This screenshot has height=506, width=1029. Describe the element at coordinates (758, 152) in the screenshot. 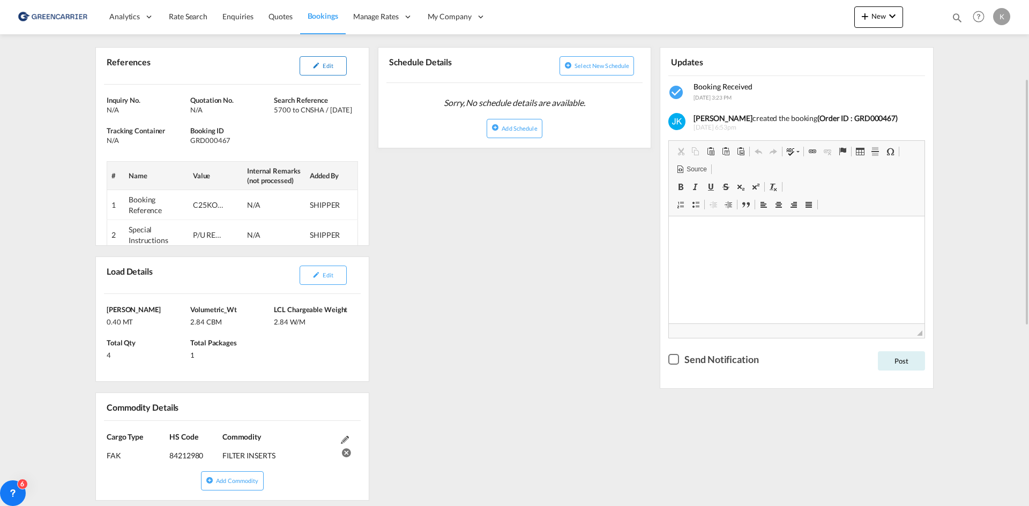

I see `a: Undo (Ctrl+Z)` at that location.